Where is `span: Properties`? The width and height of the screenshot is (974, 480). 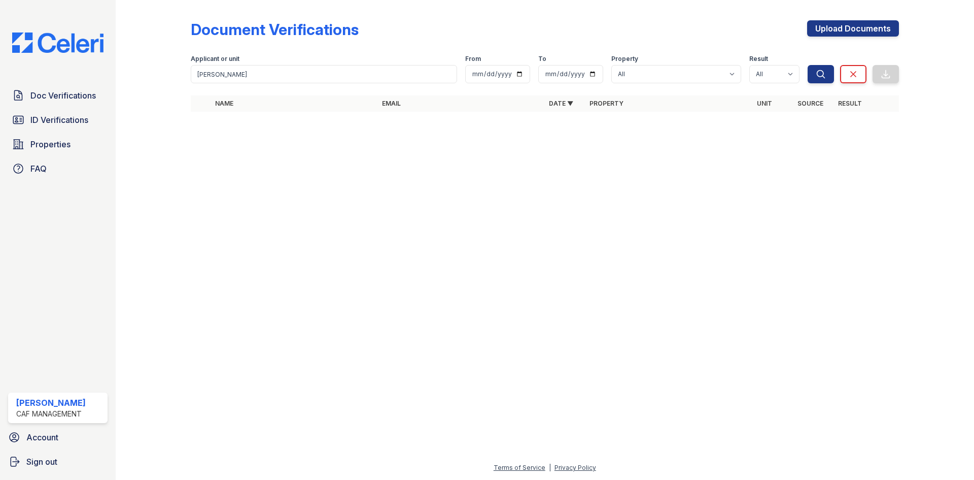 span: Properties is located at coordinates (50, 144).